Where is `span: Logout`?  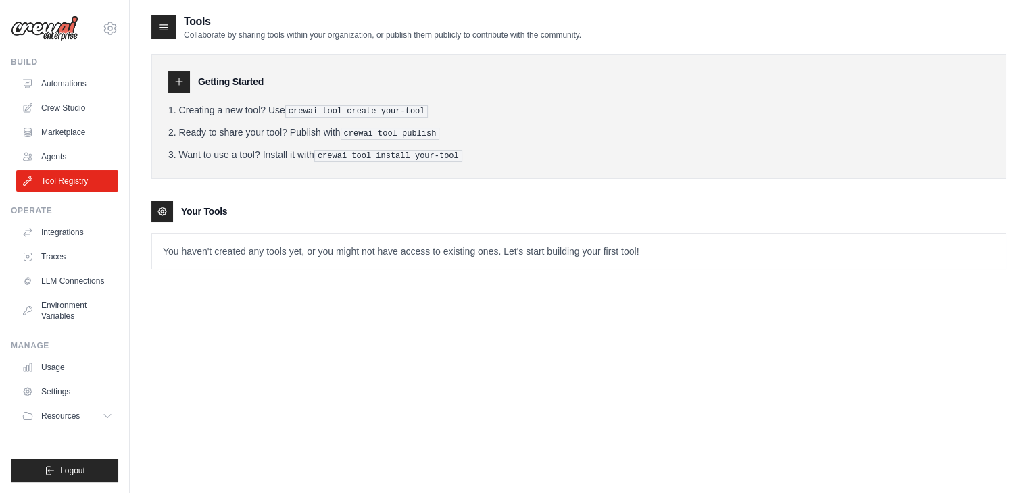
span: Logout is located at coordinates (72, 471).